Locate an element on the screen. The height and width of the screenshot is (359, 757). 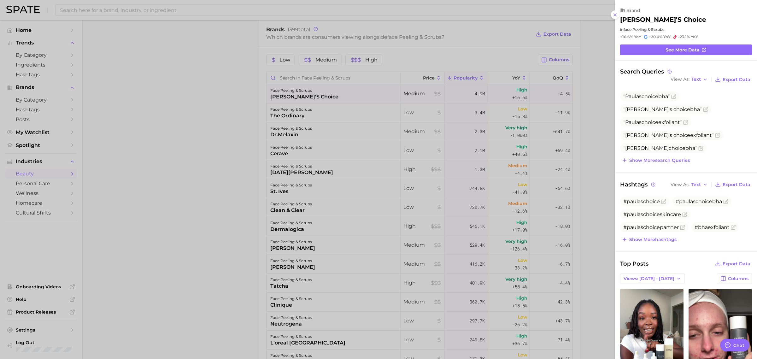
span: #bhaexfoliant is located at coordinates (712, 227).